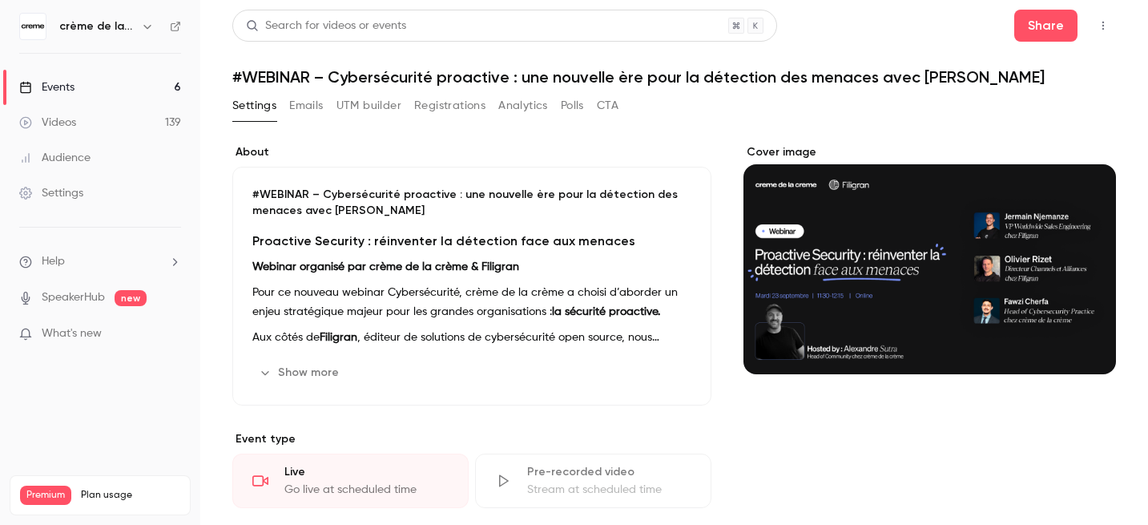 The height and width of the screenshot is (525, 1148). Describe the element at coordinates (300, 373) in the screenshot. I see `button: Show more` at that location.